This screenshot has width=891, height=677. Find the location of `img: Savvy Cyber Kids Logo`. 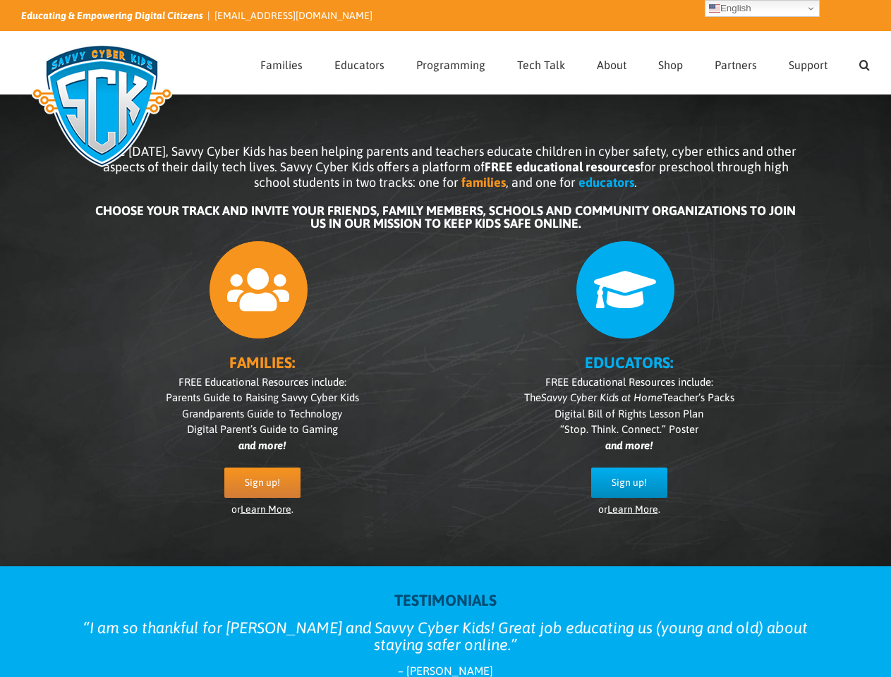

img: Savvy Cyber Kids Logo is located at coordinates (102, 106).